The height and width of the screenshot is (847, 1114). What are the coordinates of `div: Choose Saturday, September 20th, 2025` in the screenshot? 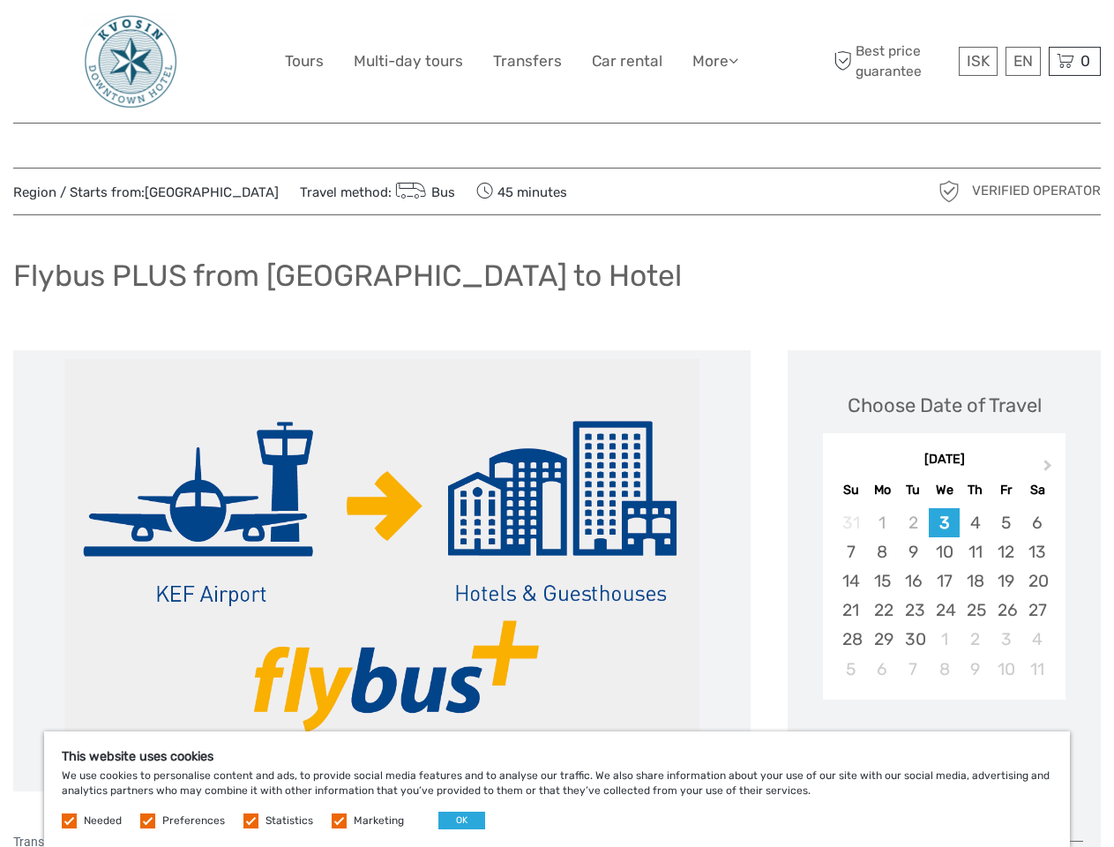 It's located at (1036, 580).